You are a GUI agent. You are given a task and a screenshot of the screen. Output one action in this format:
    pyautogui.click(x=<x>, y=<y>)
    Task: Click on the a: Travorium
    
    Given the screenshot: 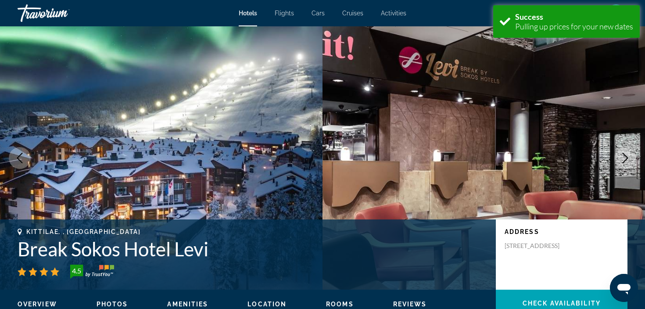 What is the action you would take?
    pyautogui.click(x=61, y=13)
    